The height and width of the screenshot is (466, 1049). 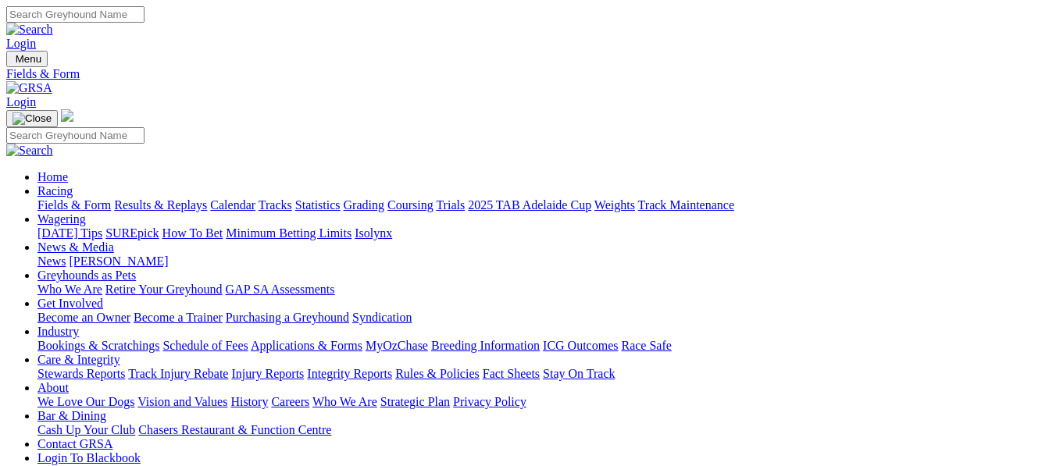 What do you see at coordinates (540, 431) in the screenshot?
I see `div: Bar & Dining` at bounding box center [540, 431].